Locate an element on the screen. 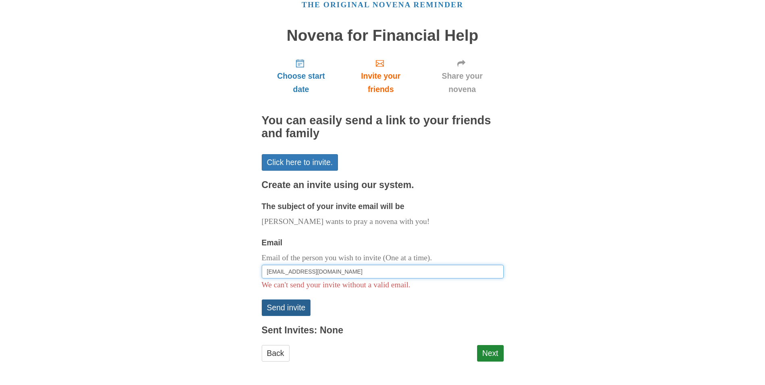  a: Share your novena is located at coordinates (462, 76).